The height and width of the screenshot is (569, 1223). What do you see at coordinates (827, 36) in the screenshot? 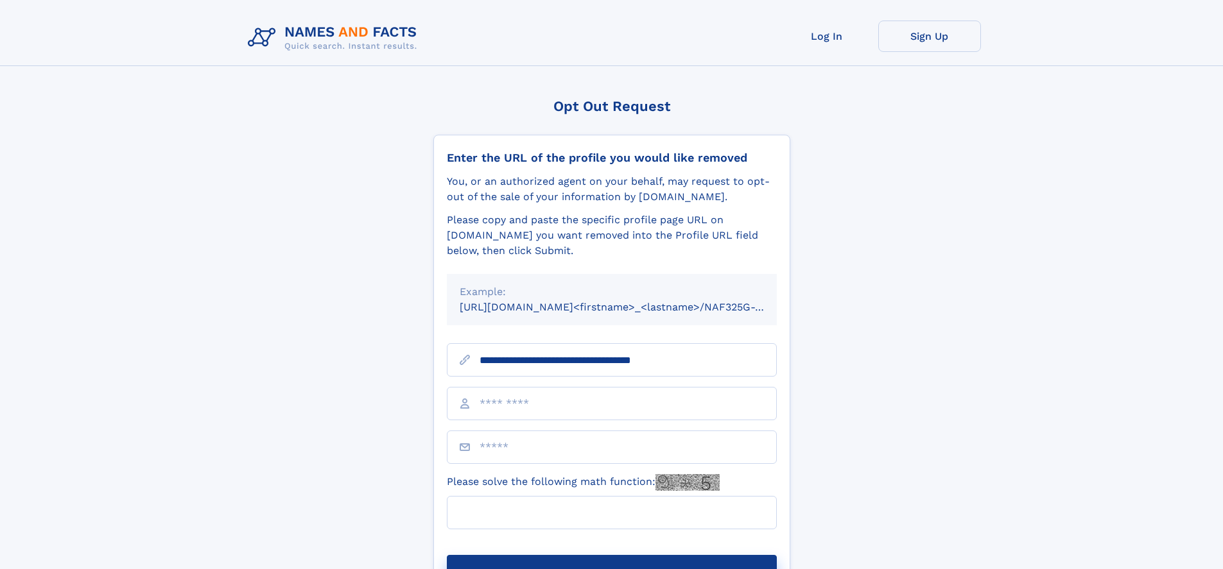
I see `a: Log In` at bounding box center [827, 36].